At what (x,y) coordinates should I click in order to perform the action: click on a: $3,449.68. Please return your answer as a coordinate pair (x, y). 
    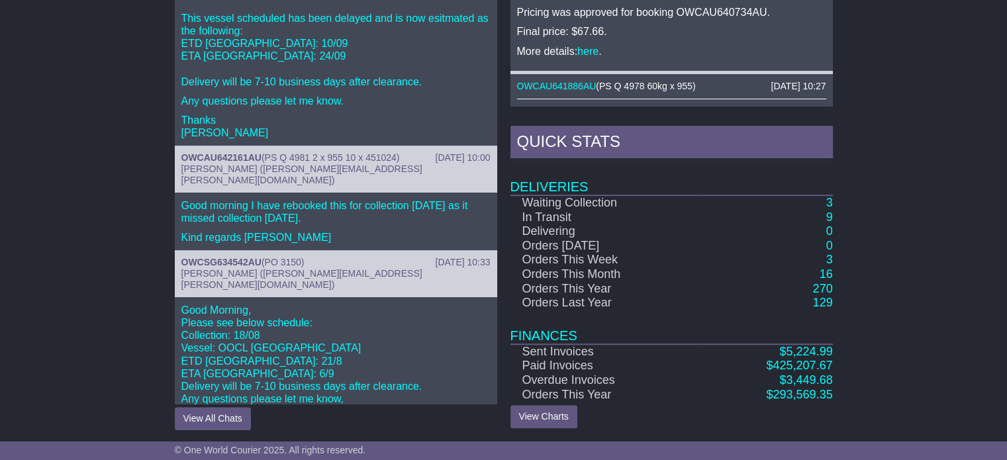
    Looking at the image, I should click on (806, 380).